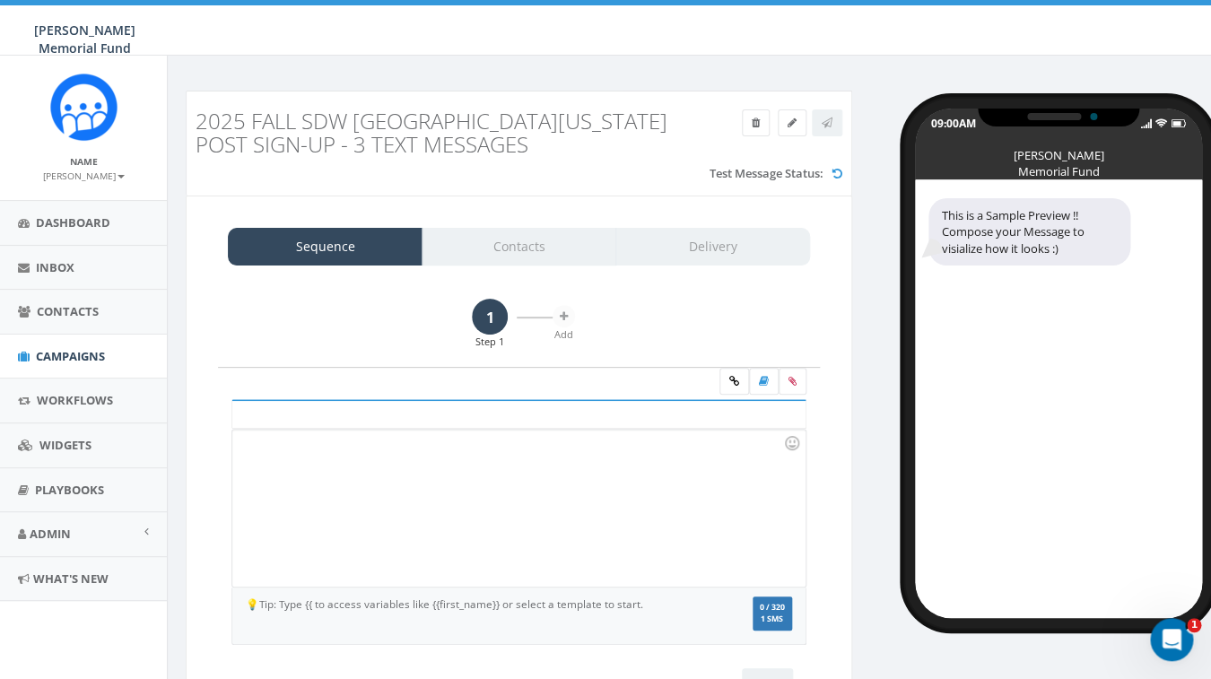 The image size is (1211, 679). What do you see at coordinates (71, 578) in the screenshot?
I see `span: What's New` at bounding box center [71, 578].